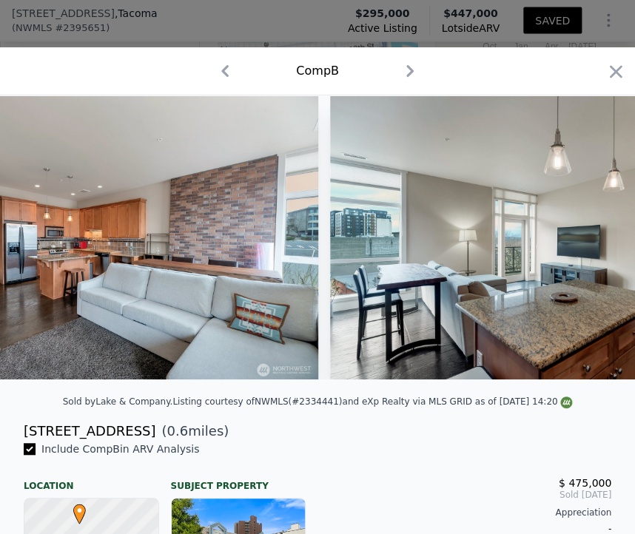 The width and height of the screenshot is (635, 534). Describe the element at coordinates (585, 483) in the screenshot. I see `span: $ 475,000` at that location.